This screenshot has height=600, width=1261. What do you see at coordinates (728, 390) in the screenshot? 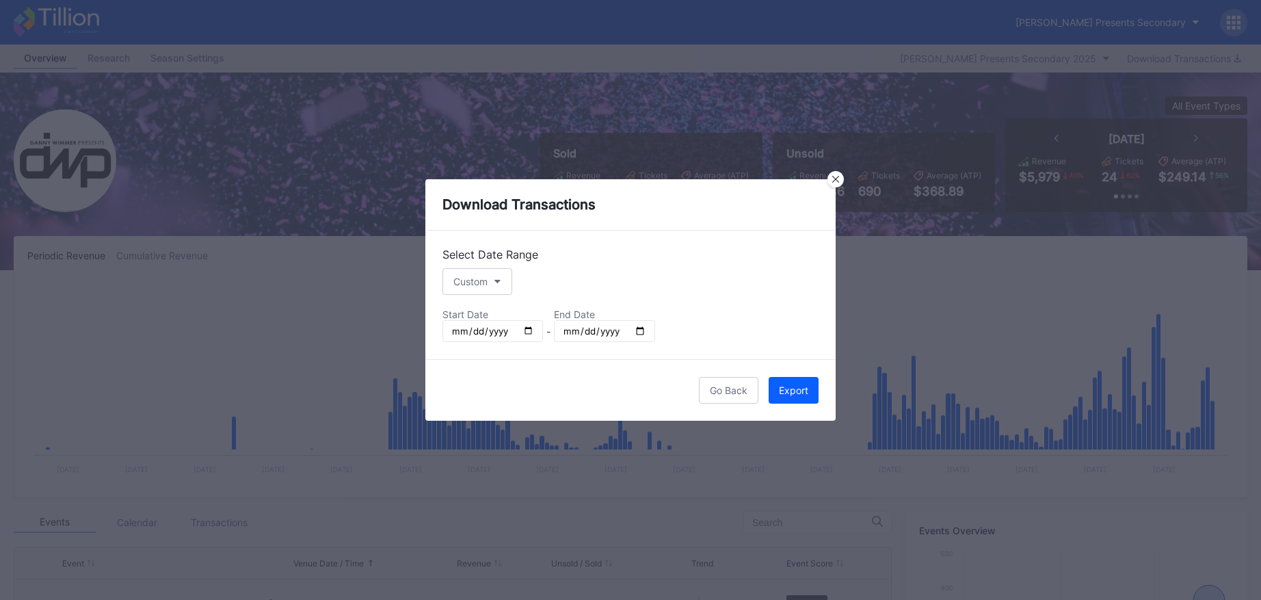
I see `button: Go Back` at bounding box center [728, 390].